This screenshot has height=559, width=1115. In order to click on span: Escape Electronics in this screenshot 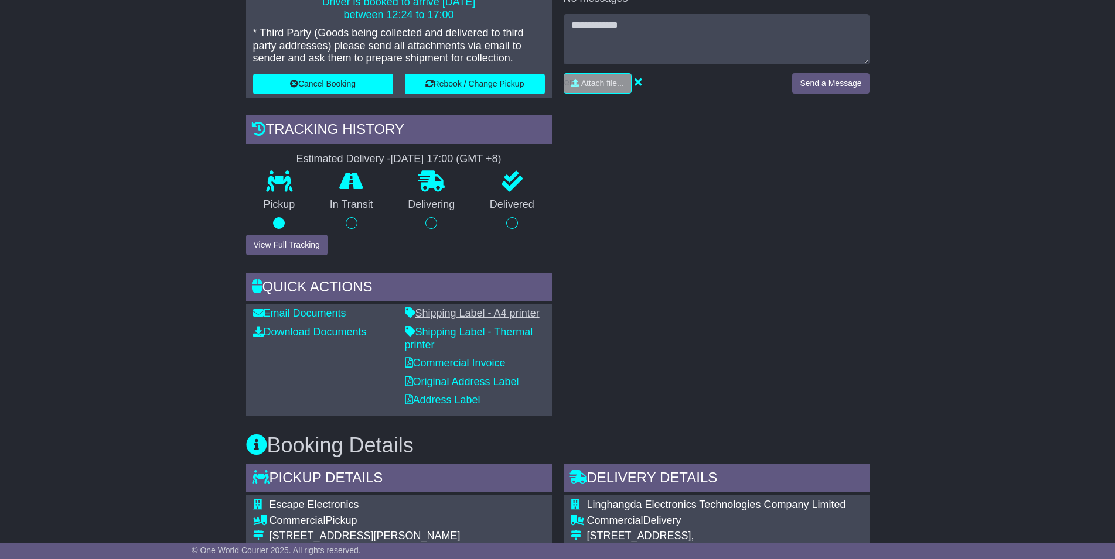, I will do `click(314, 505)`.